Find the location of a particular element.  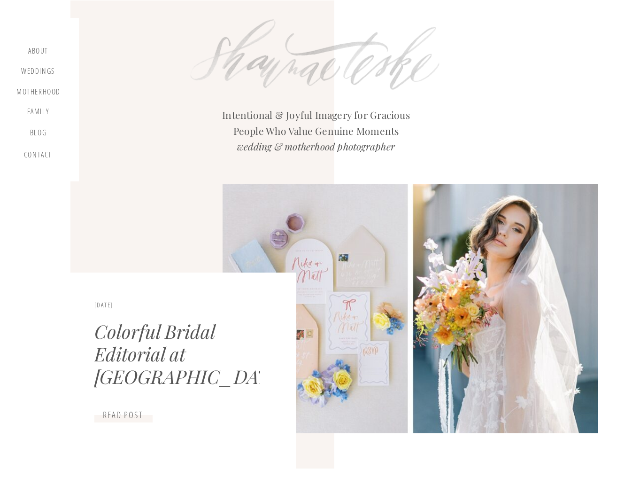

div: about is located at coordinates (38, 52).